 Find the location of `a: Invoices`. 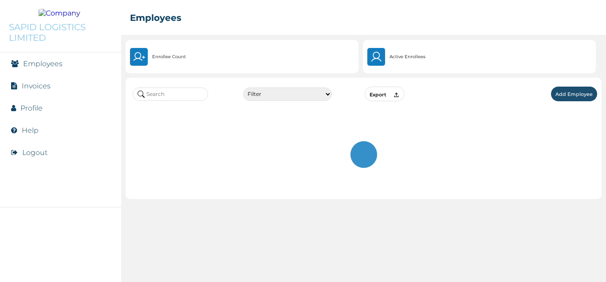

a: Invoices is located at coordinates (36, 86).